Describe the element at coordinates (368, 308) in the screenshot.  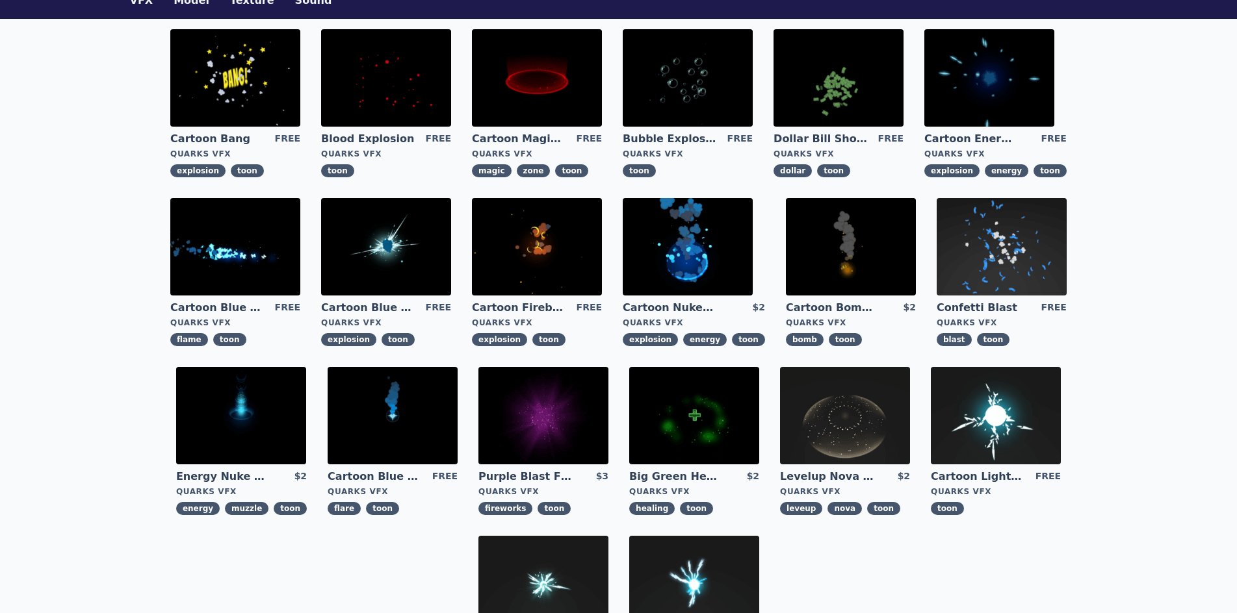
I see `a: Cartoon Blue Gas Explosion` at that location.